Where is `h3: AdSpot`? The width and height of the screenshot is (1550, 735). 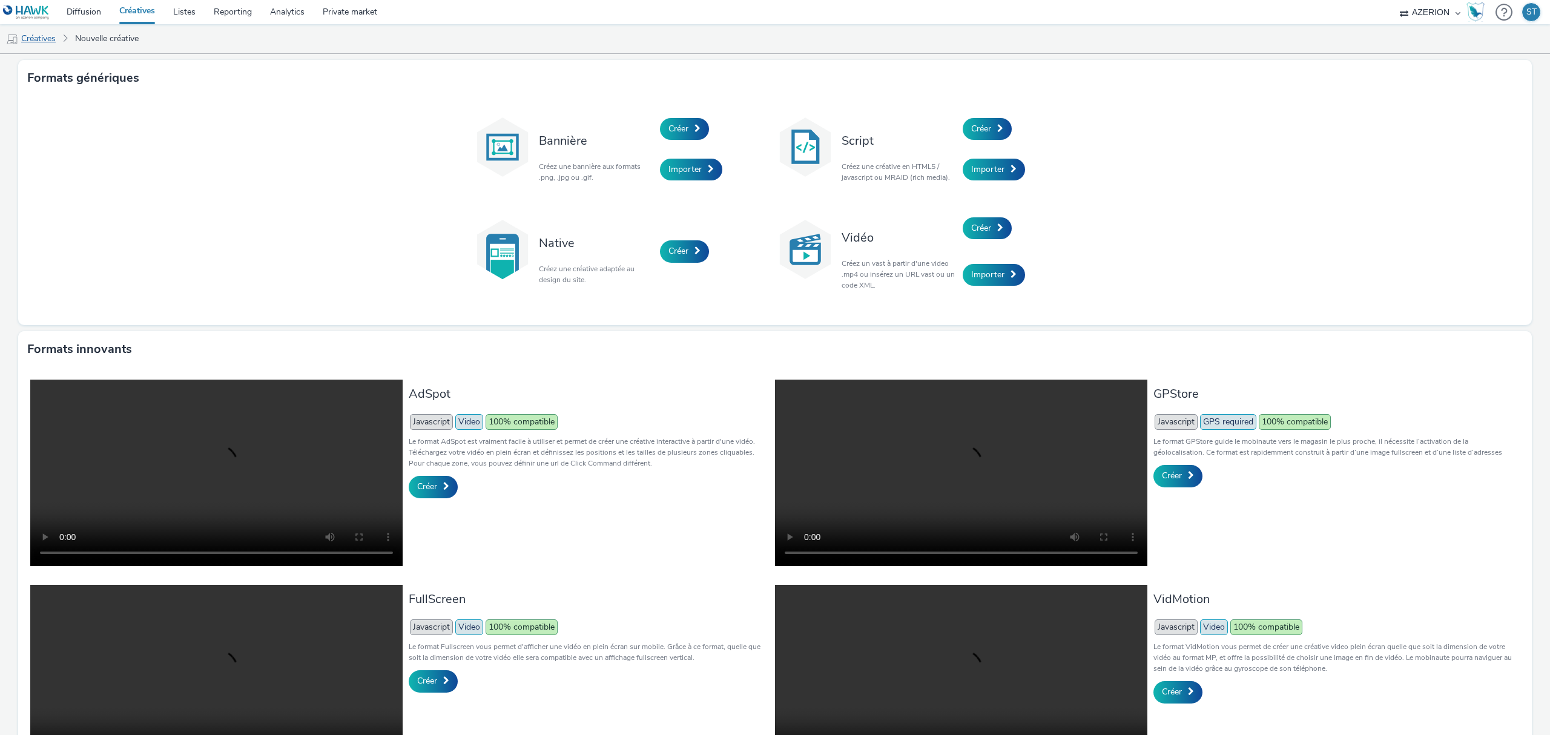
h3: AdSpot is located at coordinates (588, 393).